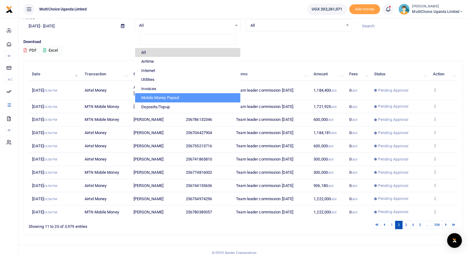 The width and height of the screenshot is (468, 254). Describe the element at coordinates (400, 74) in the screenshot. I see `th: Status: activate to sort column ascending` at that location.